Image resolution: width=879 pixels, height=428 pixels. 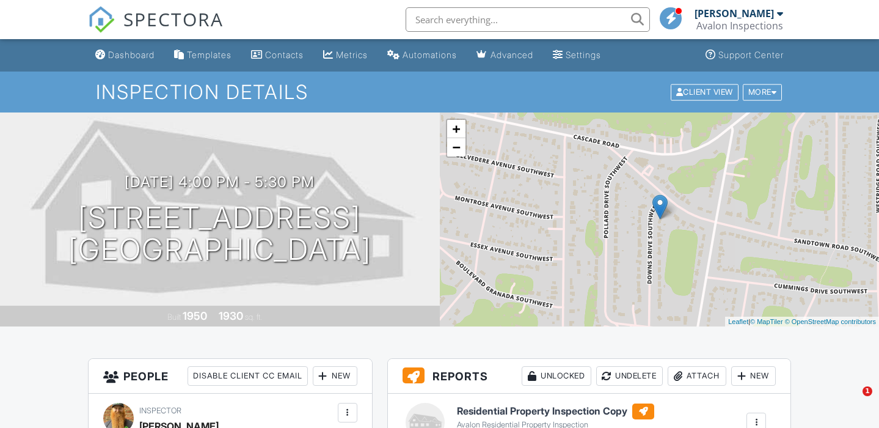 I want to click on h3: People, so click(x=230, y=376).